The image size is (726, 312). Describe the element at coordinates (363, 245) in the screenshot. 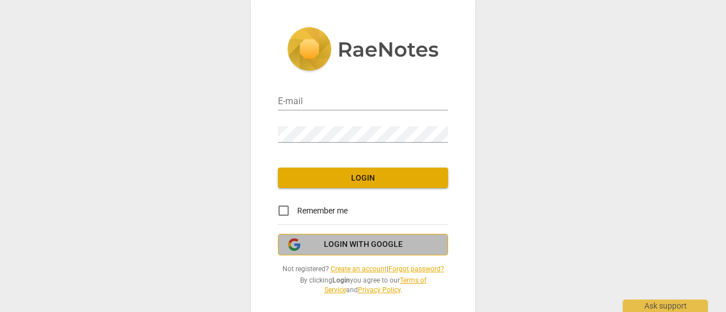

I see `button: Login with Google` at that location.